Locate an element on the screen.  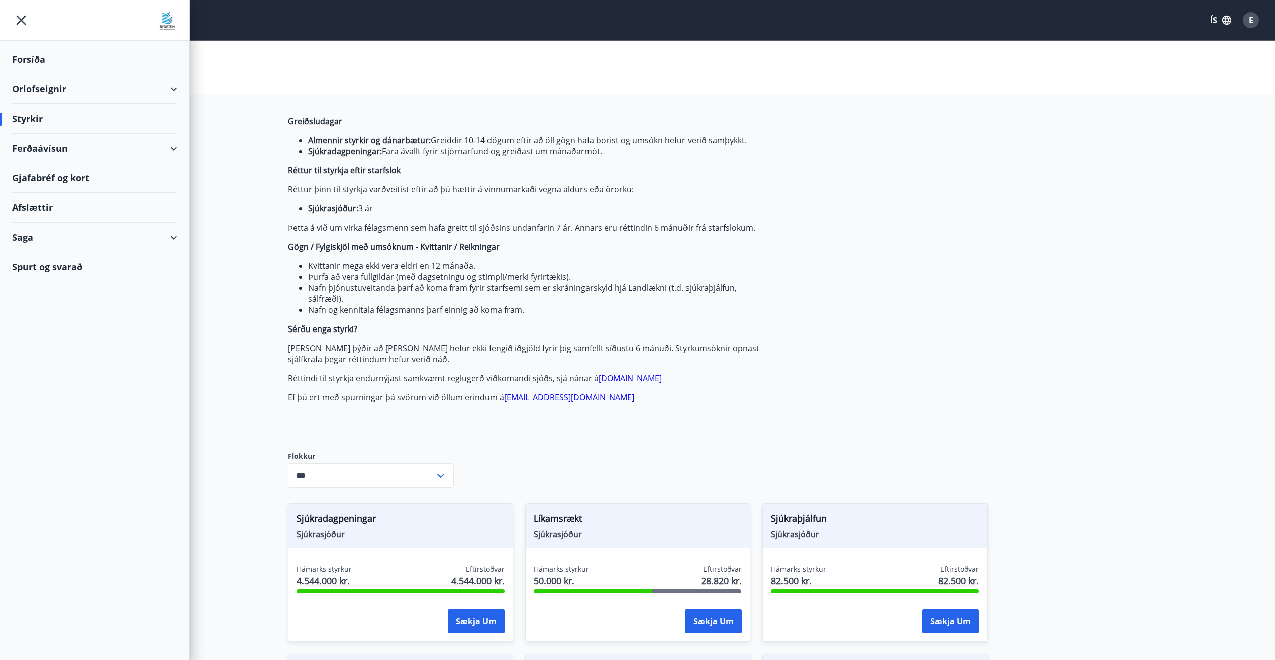
li: Þurfa að vera fullgildar (með dagsetningu og stimpli/merki fyrirtækis). is located at coordinates (535, 277).